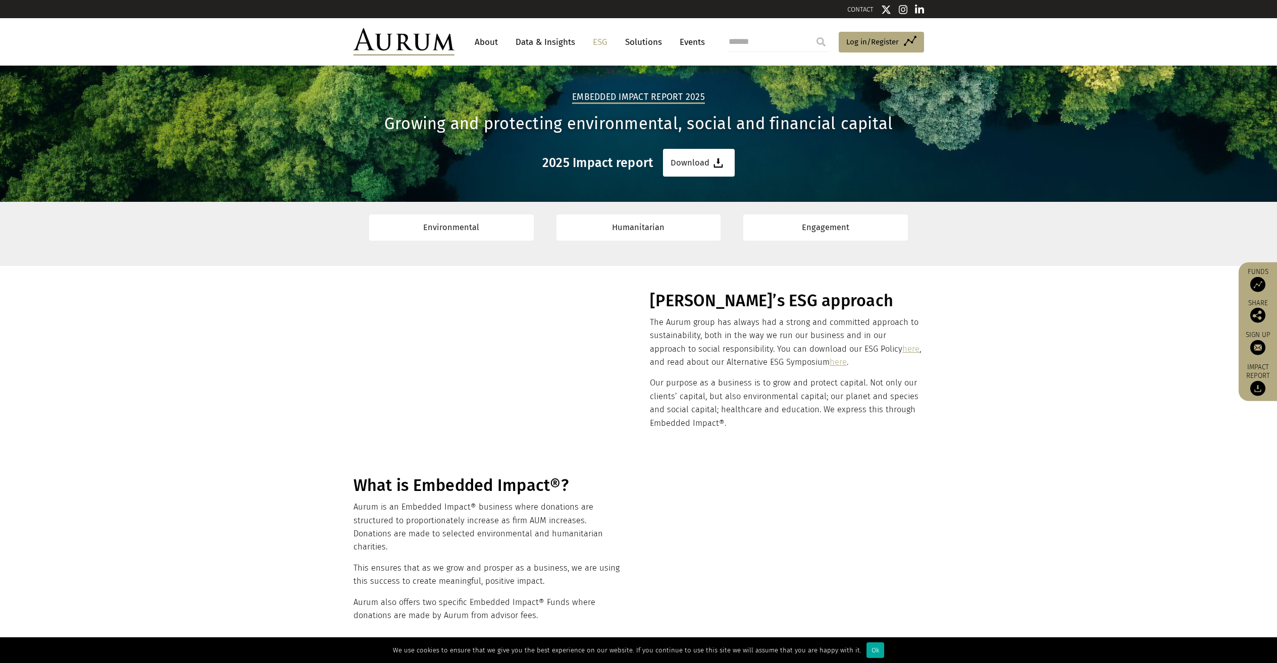  I want to click on div: Share, so click(1258, 311).